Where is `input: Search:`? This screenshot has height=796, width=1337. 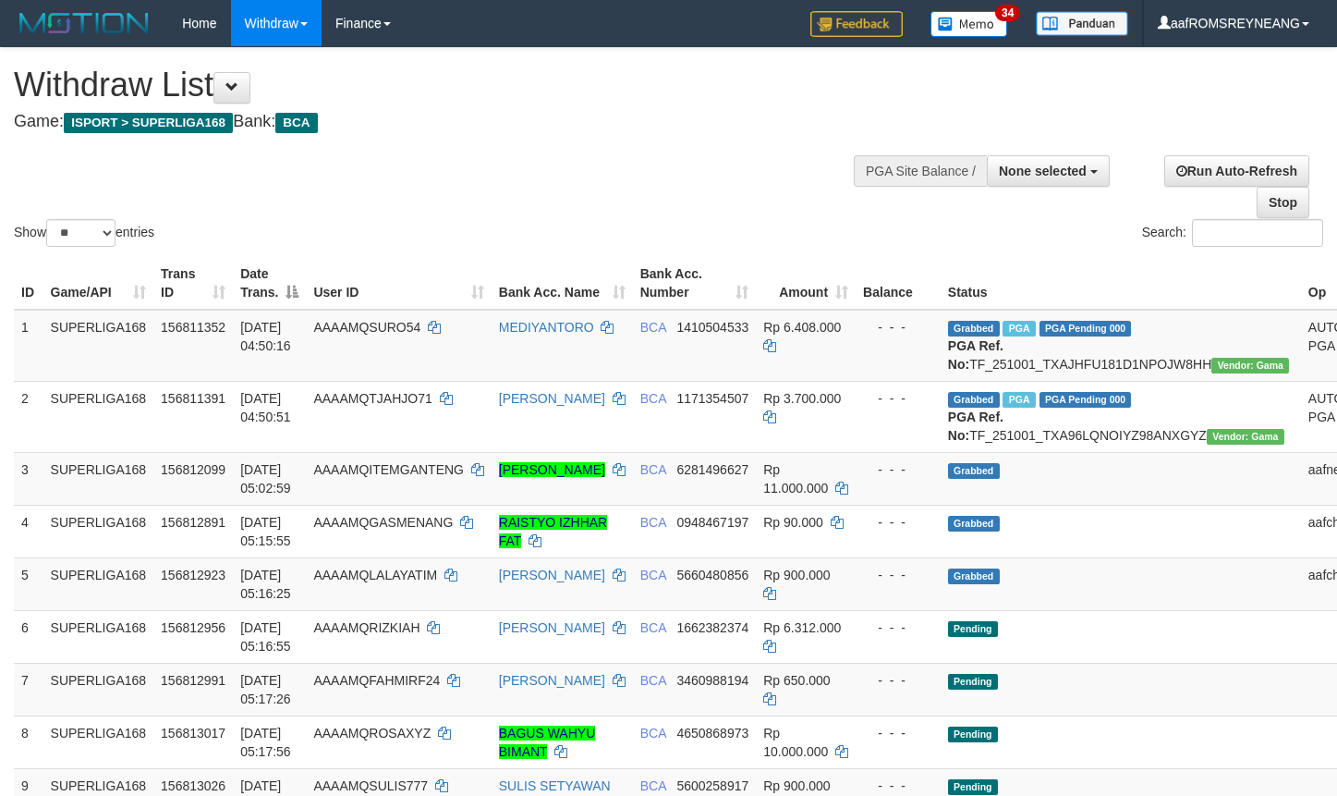
input: Search: is located at coordinates (1258, 233).